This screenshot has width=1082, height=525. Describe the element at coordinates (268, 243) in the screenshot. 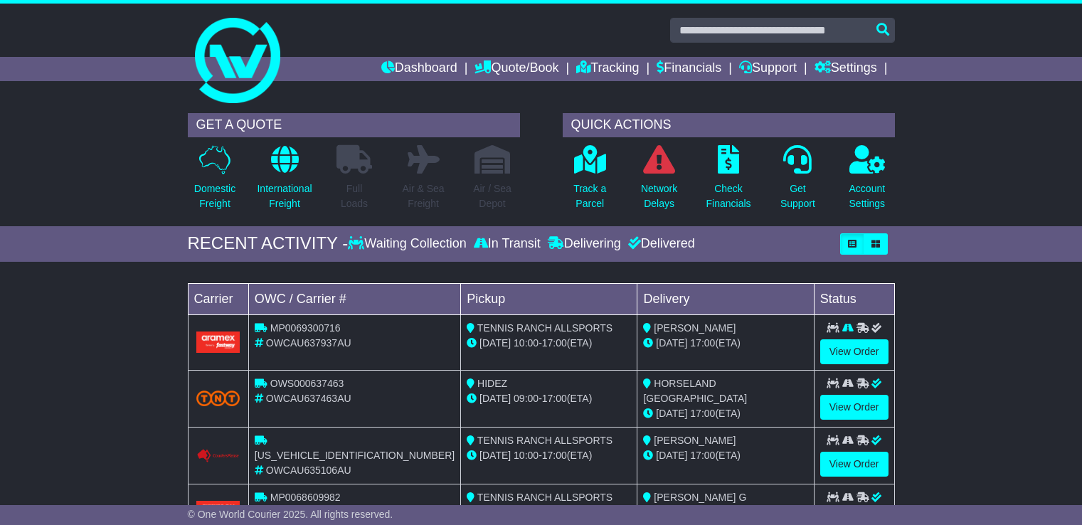

I see `div: RECENT ACTIVITY -` at that location.